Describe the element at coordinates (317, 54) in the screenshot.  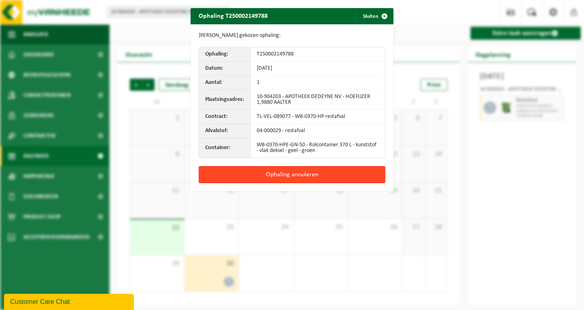
I see `td: T250002149788` at that location.